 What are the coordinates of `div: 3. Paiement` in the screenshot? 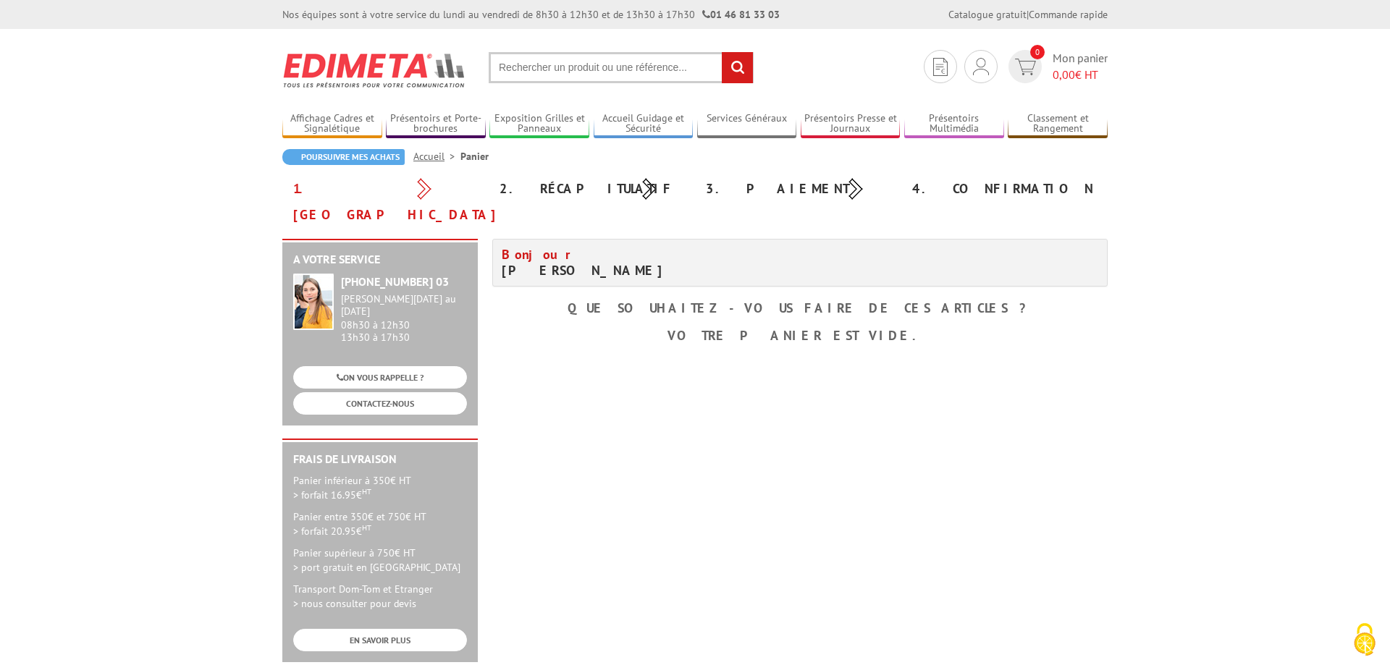 It's located at (798, 189).